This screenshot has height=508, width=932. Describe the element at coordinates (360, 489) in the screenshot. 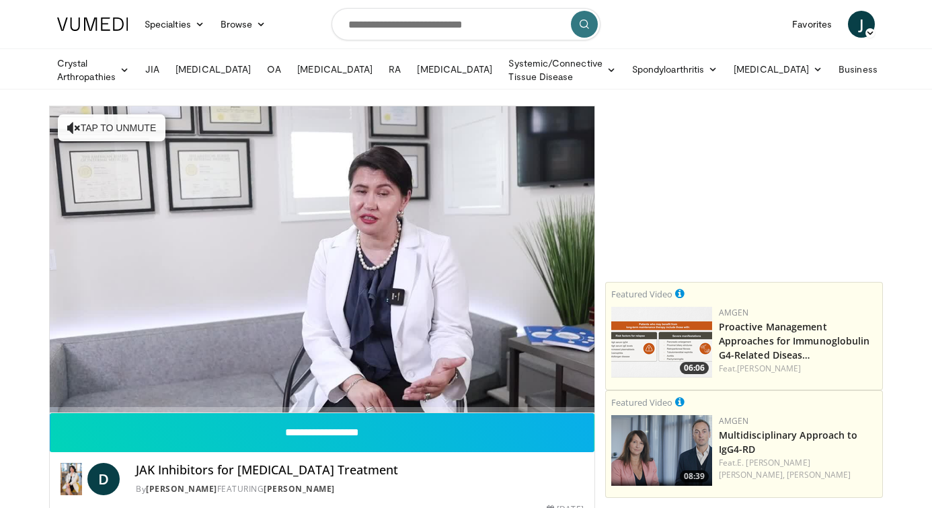

I see `div: By FEATURING` at that location.